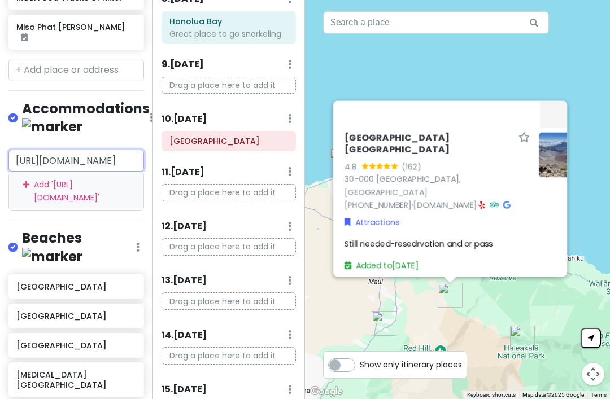 The image size is (610, 399). What do you see at coordinates (326, 392) in the screenshot?
I see `img: Google` at bounding box center [326, 392].